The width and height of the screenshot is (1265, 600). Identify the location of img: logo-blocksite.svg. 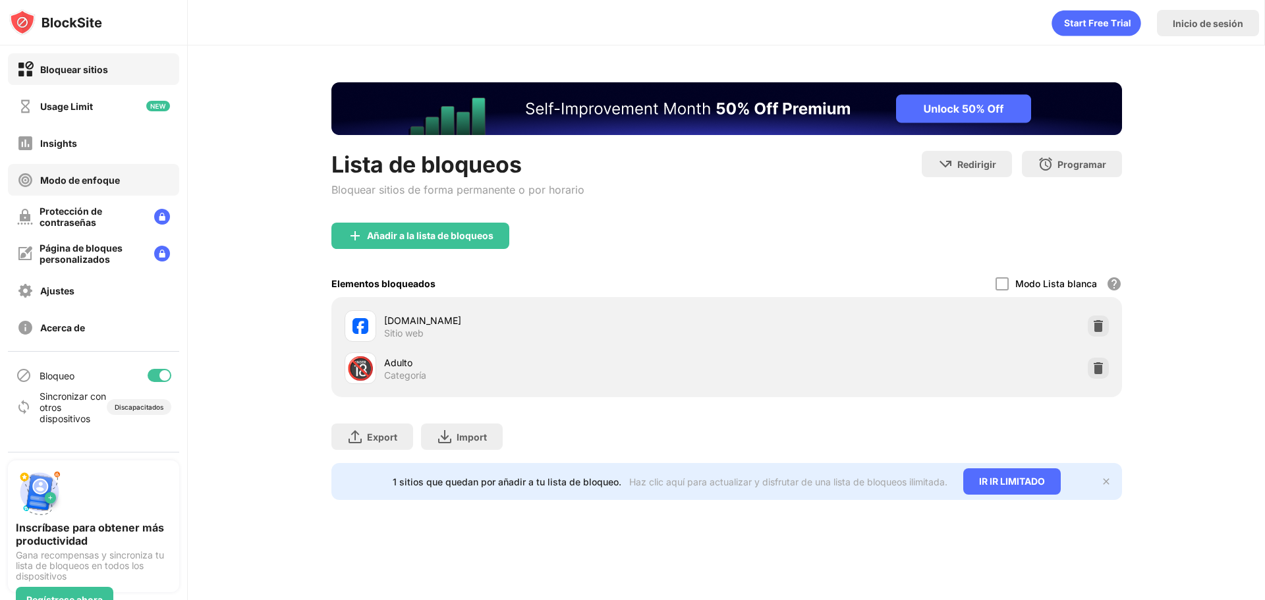
(55, 22).